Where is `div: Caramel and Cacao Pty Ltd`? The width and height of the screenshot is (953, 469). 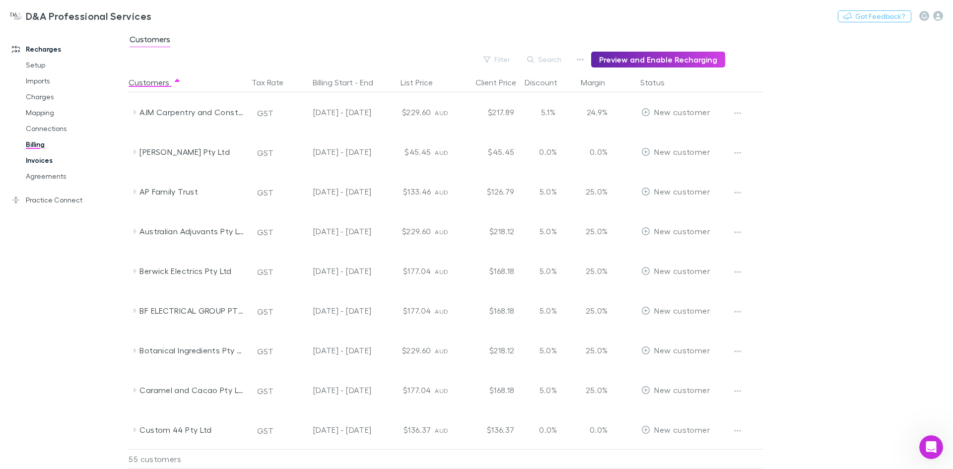 div: Caramel and Cacao Pty Ltd is located at coordinates (192, 390).